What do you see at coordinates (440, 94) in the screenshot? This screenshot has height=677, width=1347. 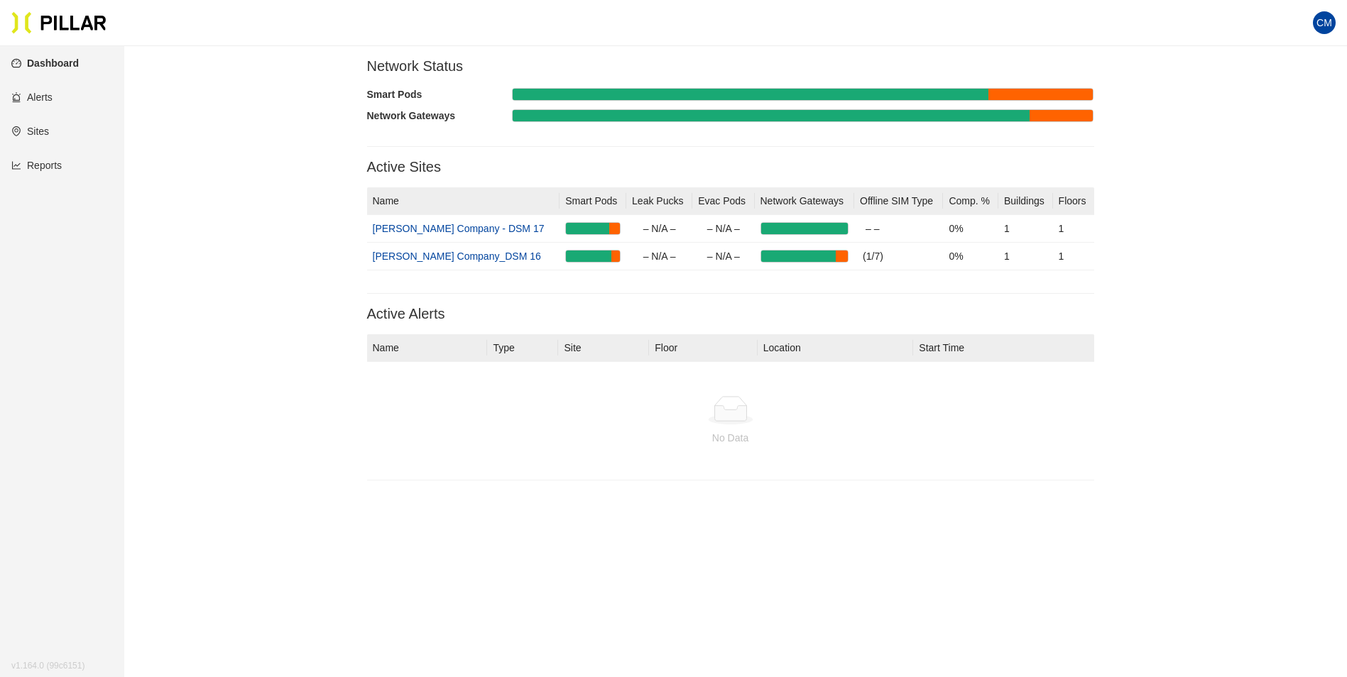 I see `div: Smart Pods` at bounding box center [440, 94].